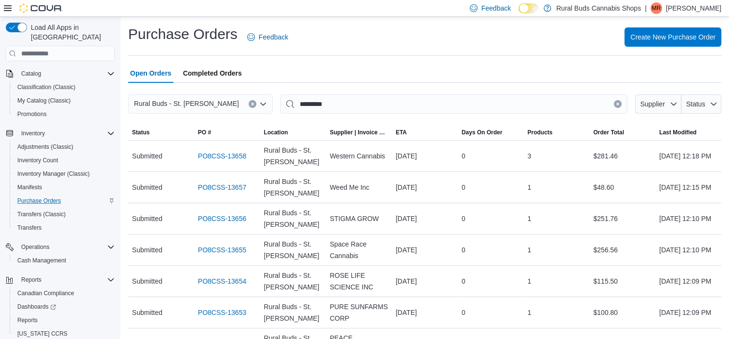  Describe the element at coordinates (212, 73) in the screenshot. I see `span: Completed Orders` at that location.